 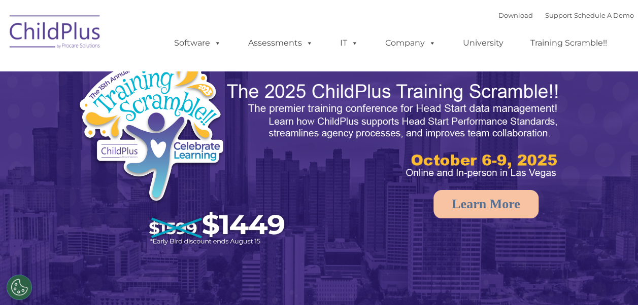 What do you see at coordinates (280, 43) in the screenshot?
I see `a: Assessments` at bounding box center [280, 43].